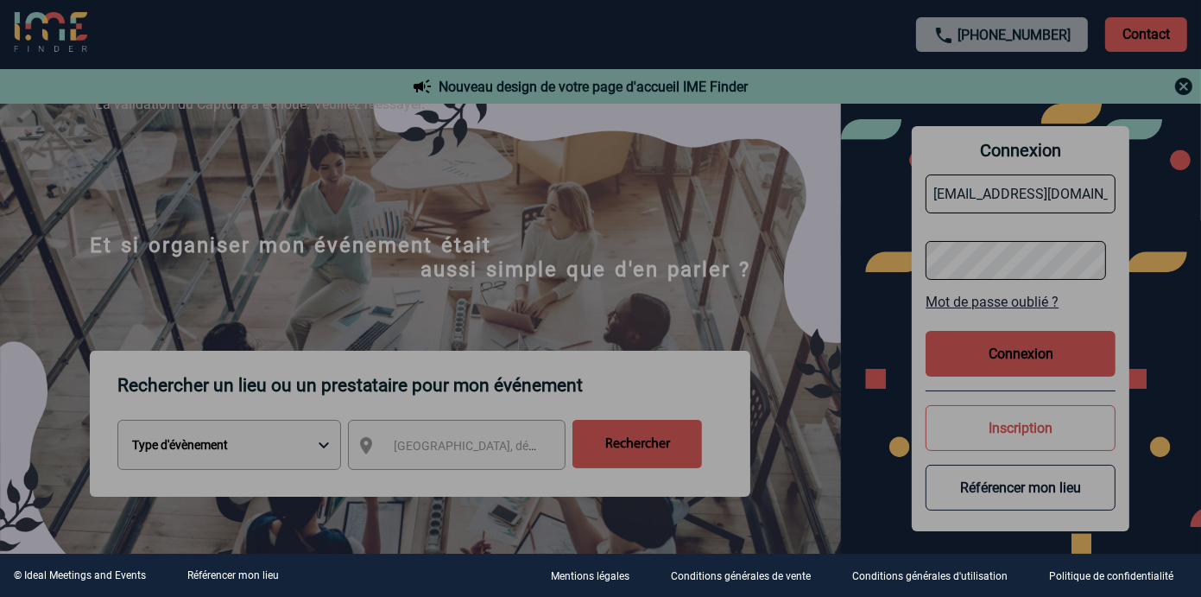 The height and width of the screenshot is (597, 1201). Describe the element at coordinates (590, 577) in the screenshot. I see `p: Mentions légales` at that location.